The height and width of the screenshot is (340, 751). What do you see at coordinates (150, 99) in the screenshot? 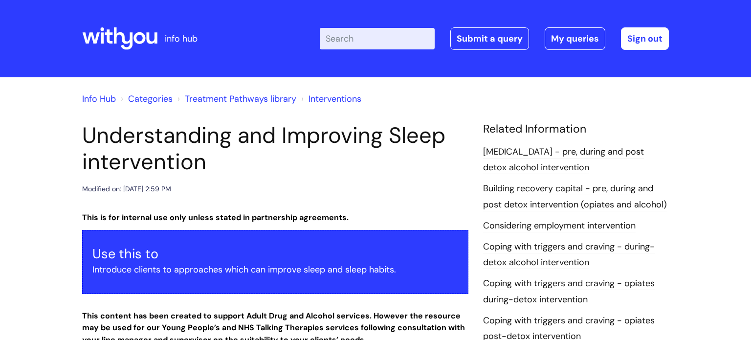
I see `a: Categories` at bounding box center [150, 99].